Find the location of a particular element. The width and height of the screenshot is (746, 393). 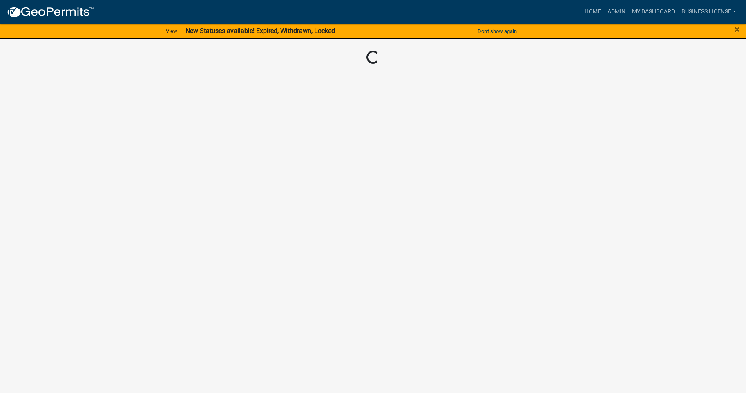

a: View is located at coordinates (172, 31).